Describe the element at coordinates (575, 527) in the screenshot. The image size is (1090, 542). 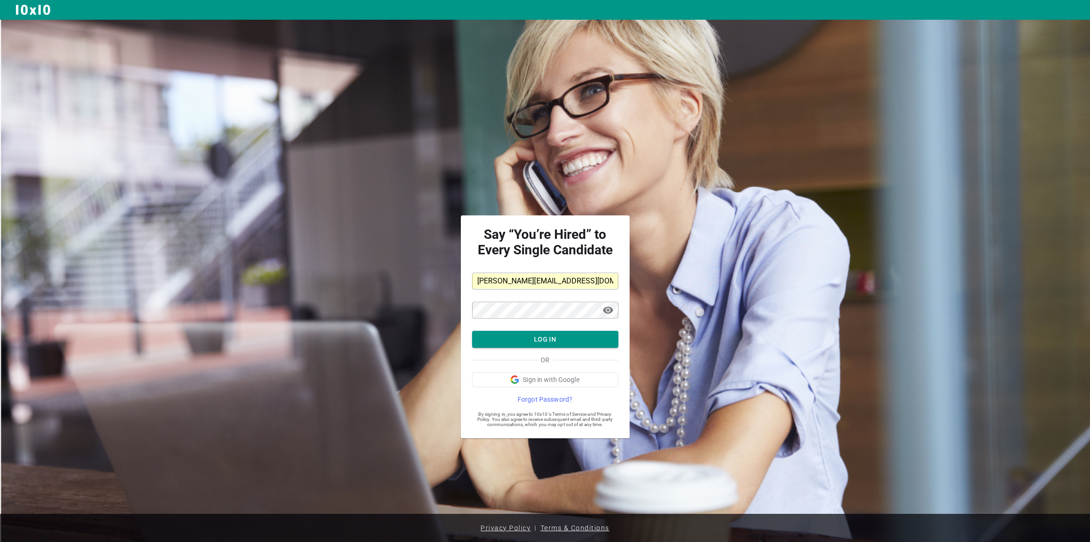
I see `a: Terms & Conditions` at that location.